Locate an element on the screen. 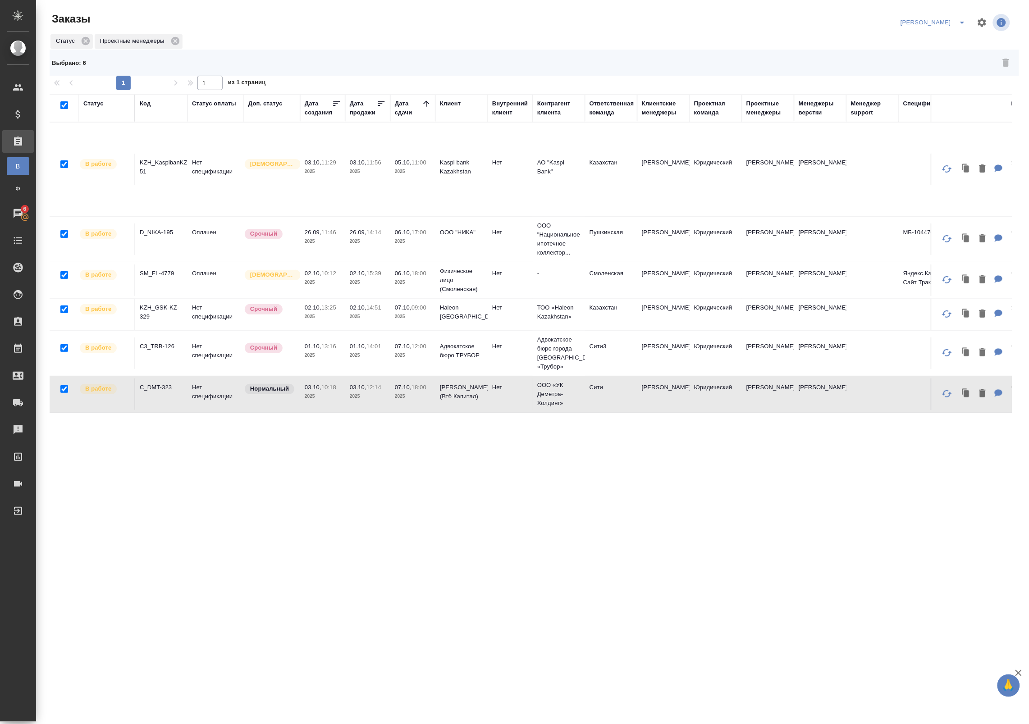 The width and height of the screenshot is (1029, 724). p: 11:00 is located at coordinates (419, 162).